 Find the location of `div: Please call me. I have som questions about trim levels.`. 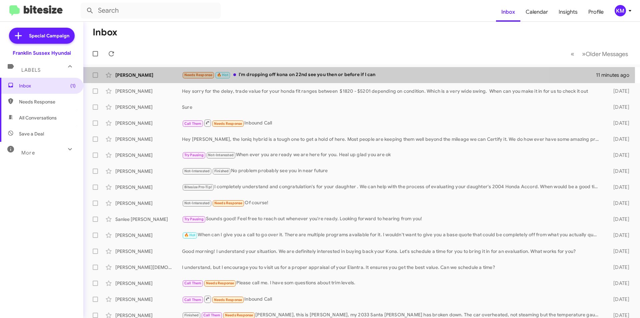

div: Please call me. I have som questions about trim levels. is located at coordinates (392, 283).